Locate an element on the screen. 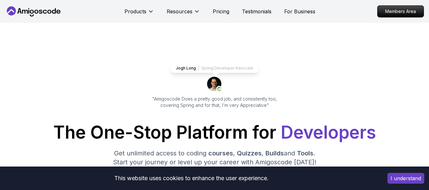 This screenshot has width=429, height=190. a: Testimonials is located at coordinates (257, 11).